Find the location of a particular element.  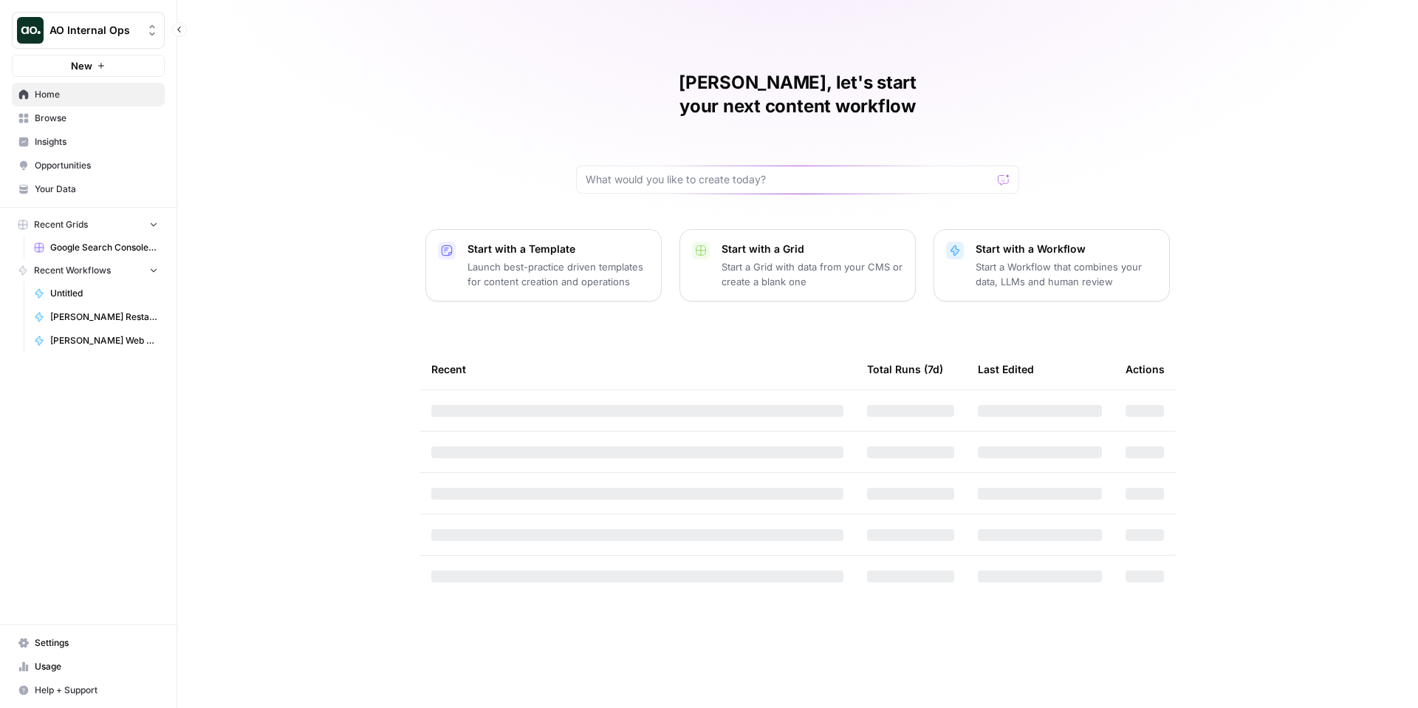

span: Browse is located at coordinates (96, 118).